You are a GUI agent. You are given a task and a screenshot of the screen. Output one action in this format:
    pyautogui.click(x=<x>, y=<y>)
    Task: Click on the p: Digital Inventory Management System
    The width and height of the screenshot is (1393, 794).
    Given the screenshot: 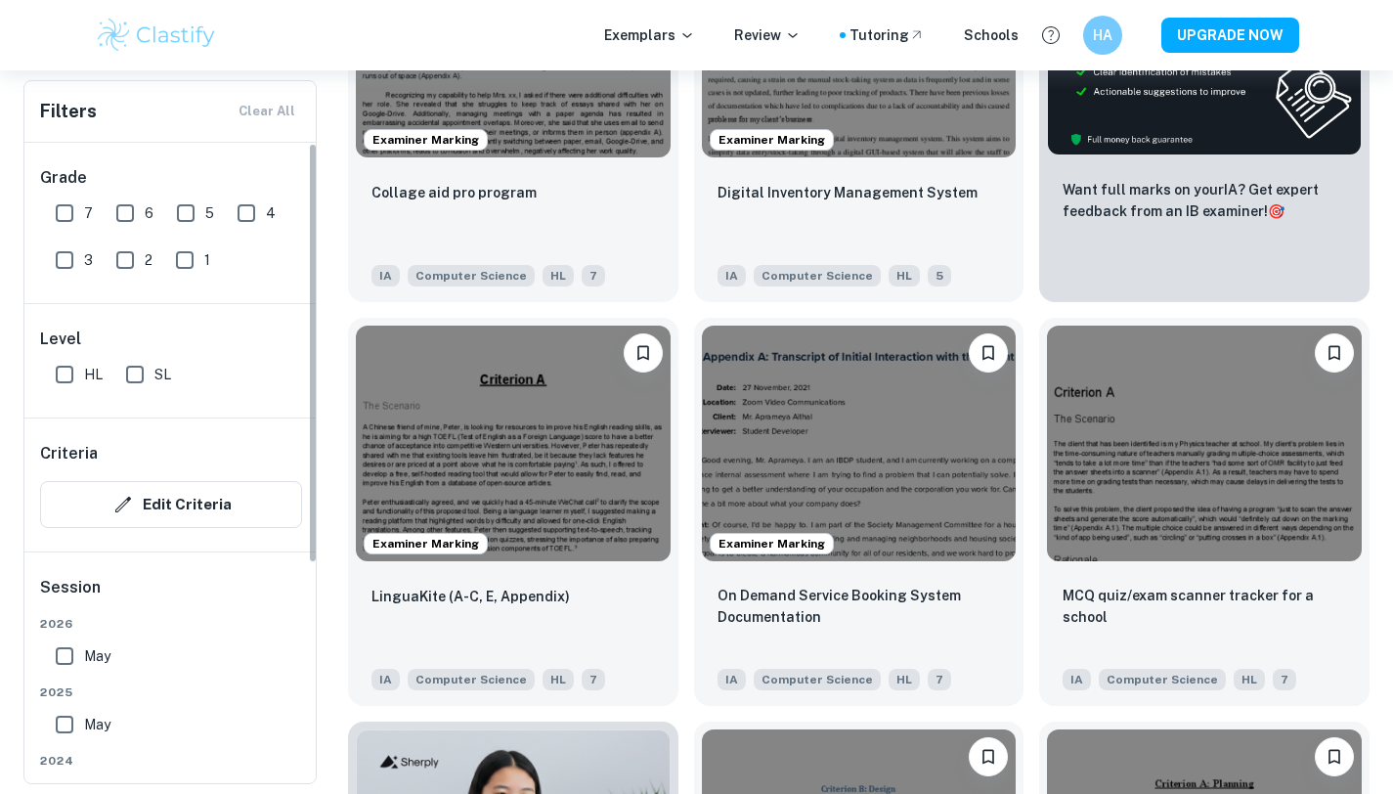 What is the action you would take?
    pyautogui.click(x=848, y=193)
    